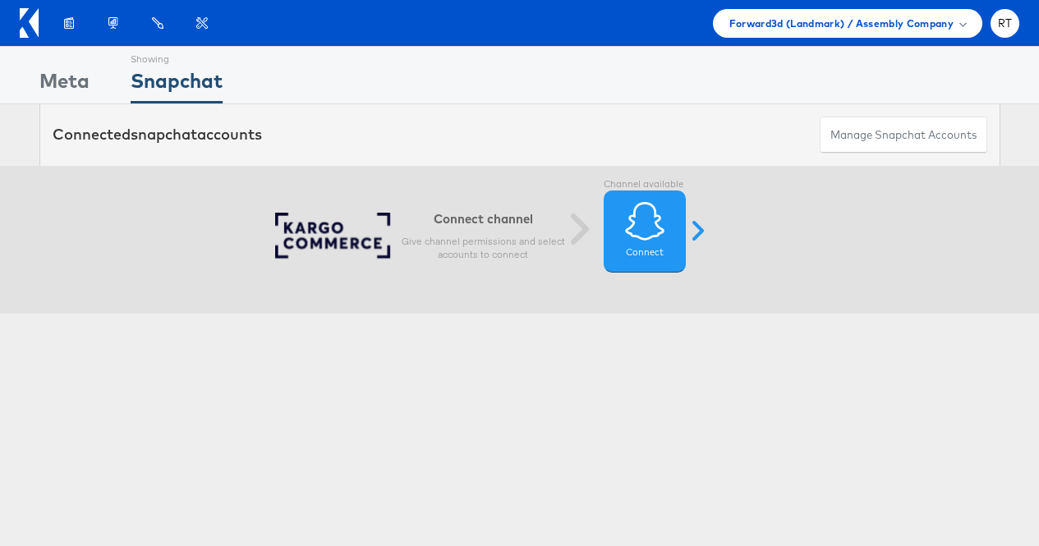 The height and width of the screenshot is (546, 1039). I want to click on div: Snapchat, so click(177, 85).